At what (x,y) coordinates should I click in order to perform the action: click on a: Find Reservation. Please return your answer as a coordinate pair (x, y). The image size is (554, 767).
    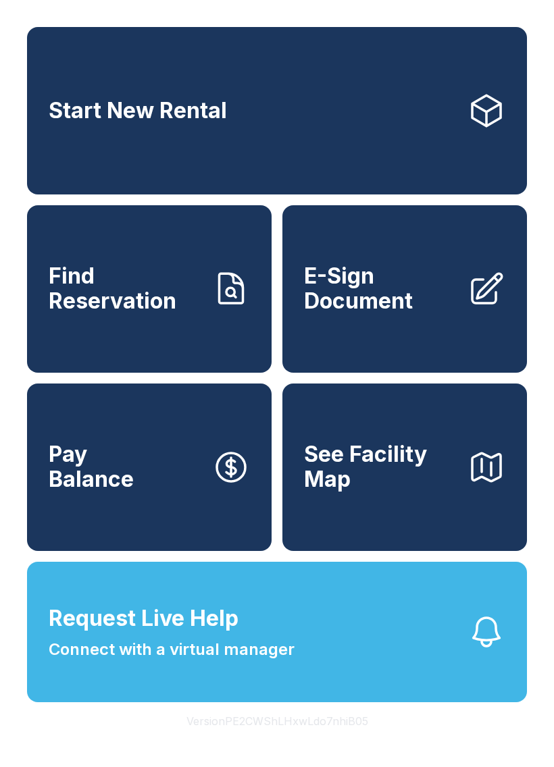
    Looking at the image, I should click on (149, 289).